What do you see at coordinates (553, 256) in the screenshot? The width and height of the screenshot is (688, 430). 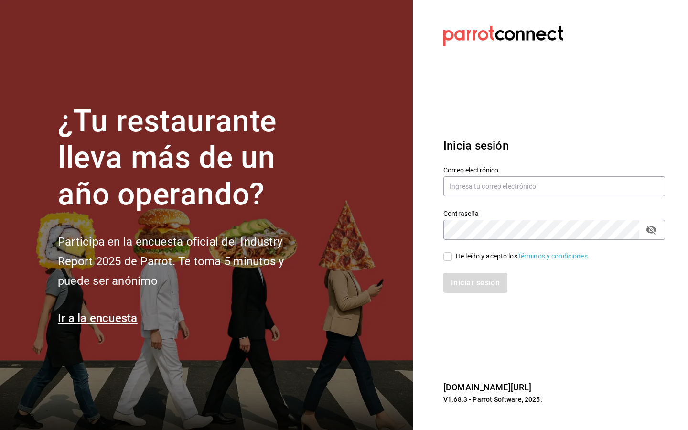 I see `a: Términos y condiciones.` at bounding box center [553, 256].